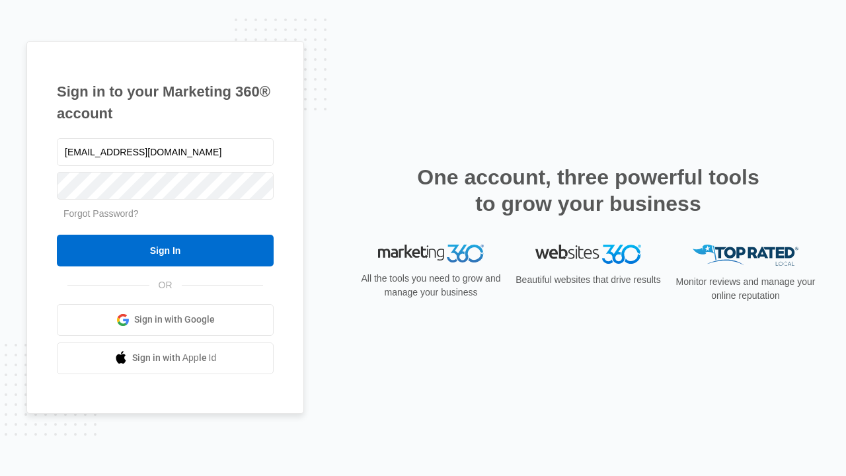  What do you see at coordinates (165, 152) in the screenshot?
I see `input: Email` at bounding box center [165, 152].